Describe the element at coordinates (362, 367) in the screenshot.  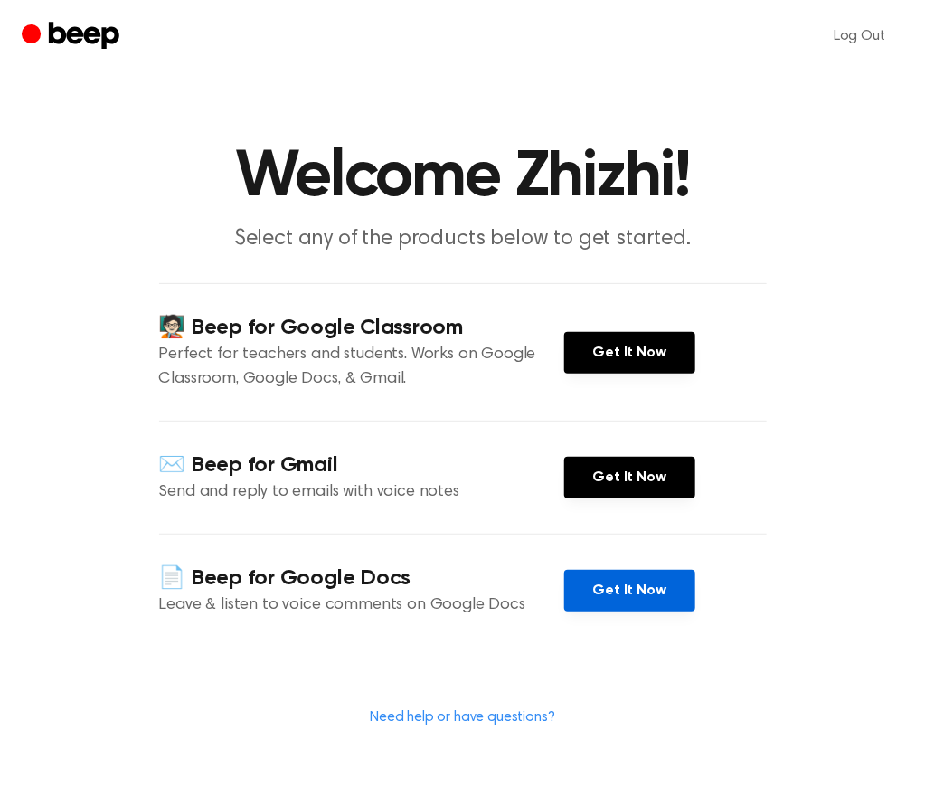
I see `p: Perfect for teachers and students. Works on Google Classroom, Google Docs, & Gmail.` at that location.